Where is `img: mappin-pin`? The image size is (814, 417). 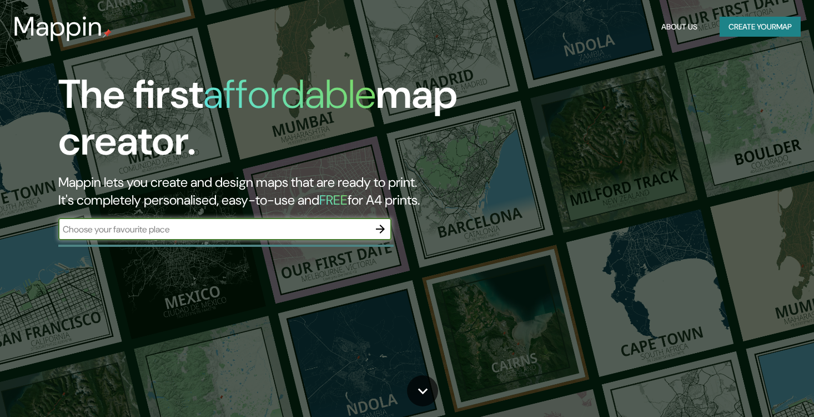 img: mappin-pin is located at coordinates (107, 33).